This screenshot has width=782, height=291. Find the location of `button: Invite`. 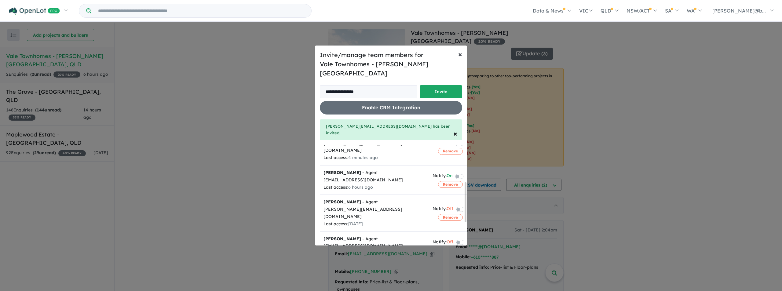

button: Invite is located at coordinates (441, 92).